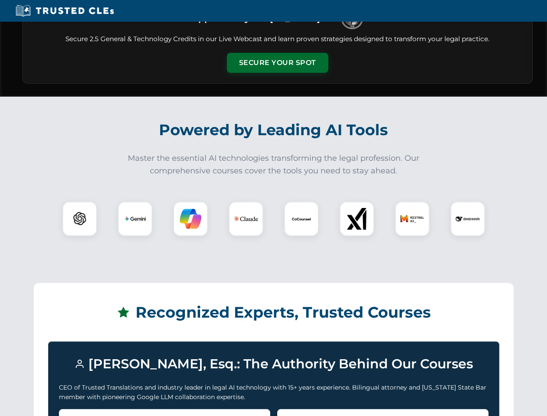 The height and width of the screenshot is (416, 547). I want to click on div: Mistral AI, so click(413, 219).